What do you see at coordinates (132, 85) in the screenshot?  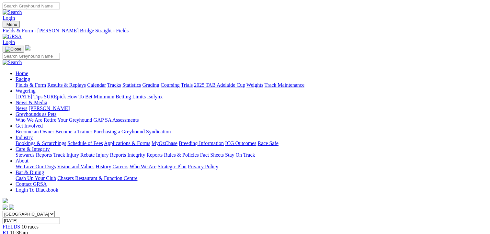 I see `a: Statistics` at bounding box center [132, 85].